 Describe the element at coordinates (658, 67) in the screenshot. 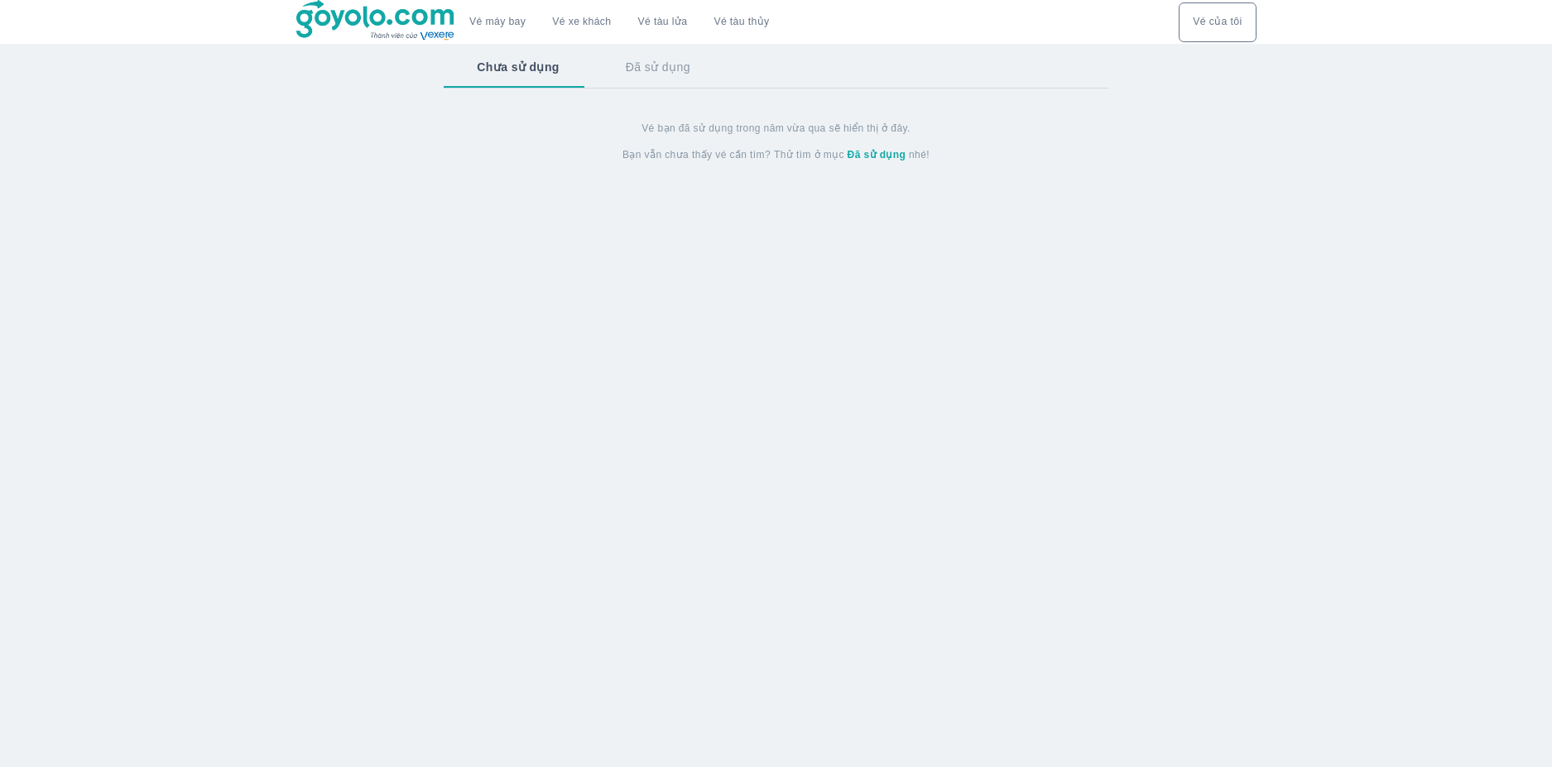

I see `button: Đã sử dụng` at that location.